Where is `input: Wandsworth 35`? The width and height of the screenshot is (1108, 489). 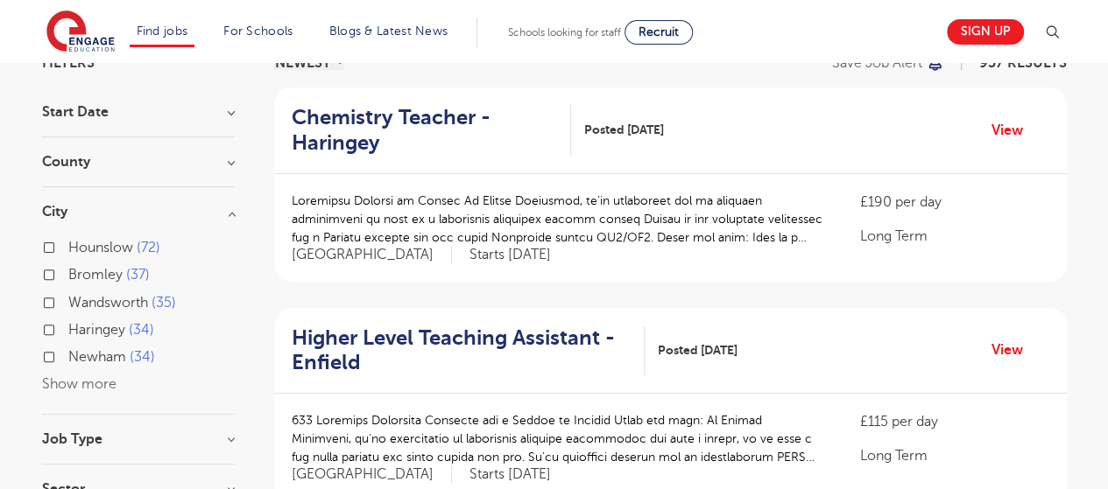
input: Wandsworth 35 is located at coordinates (74, 300).